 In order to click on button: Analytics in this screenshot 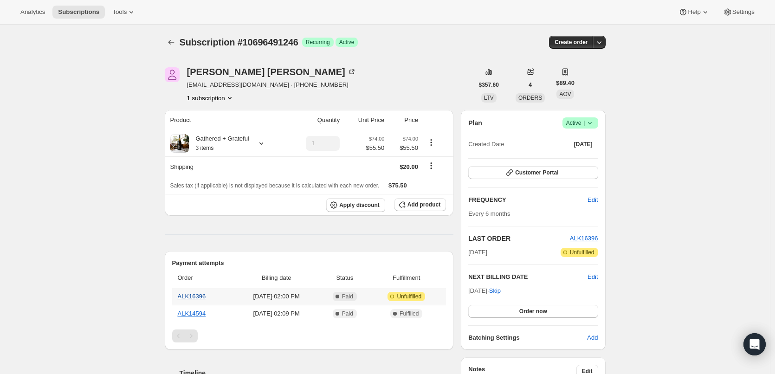, I will do `click(32, 12)`.